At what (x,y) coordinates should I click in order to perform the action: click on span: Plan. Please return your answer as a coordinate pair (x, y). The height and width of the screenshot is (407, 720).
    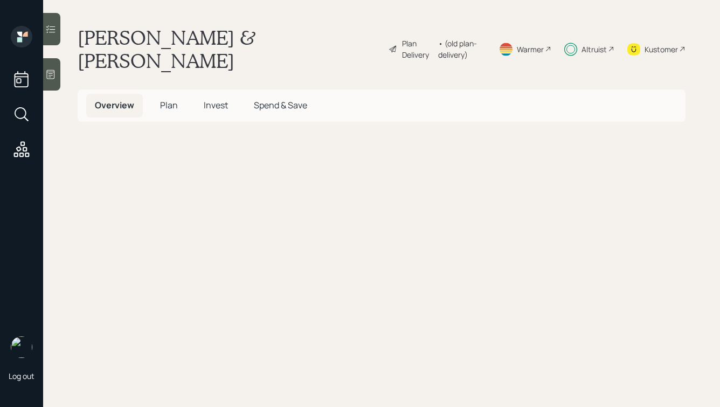
    Looking at the image, I should click on (169, 105).